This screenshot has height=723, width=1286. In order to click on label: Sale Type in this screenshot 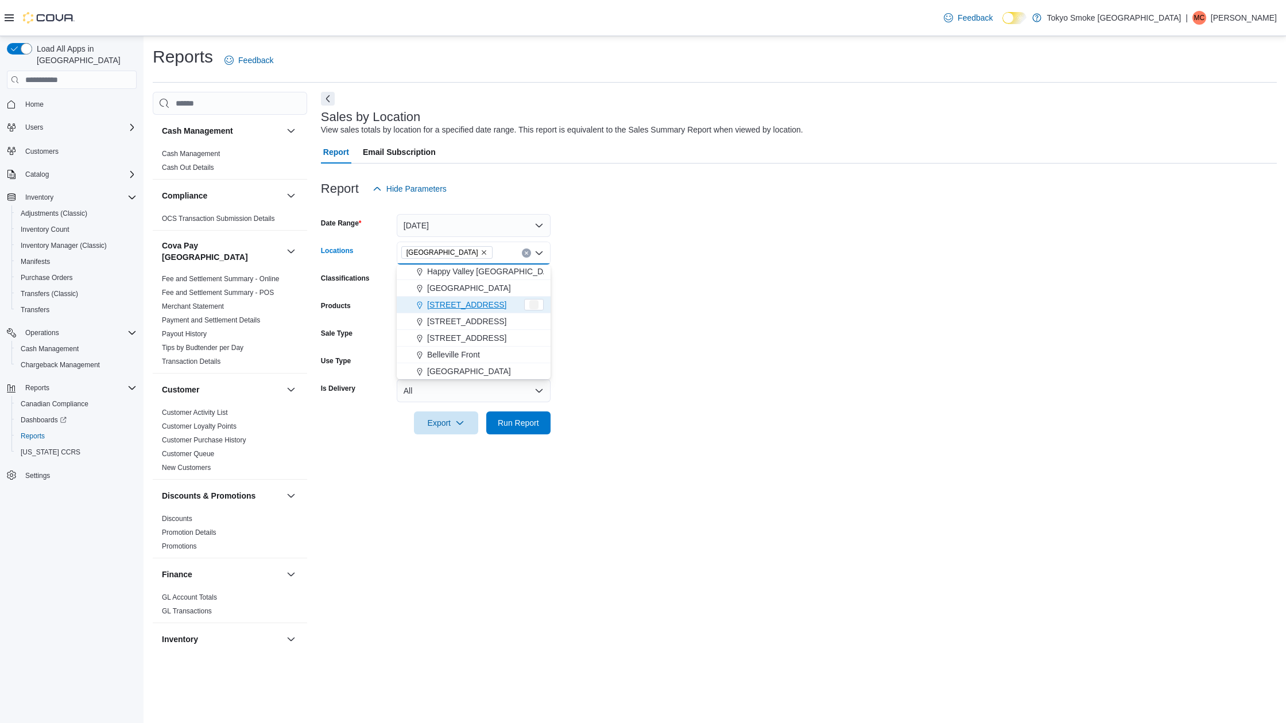, I will do `click(336, 333)`.